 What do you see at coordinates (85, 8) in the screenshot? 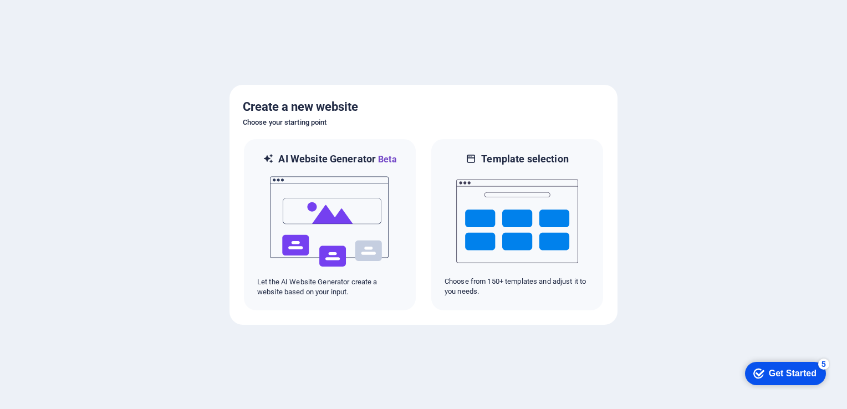
I see `div: 5` at bounding box center [85, 8].